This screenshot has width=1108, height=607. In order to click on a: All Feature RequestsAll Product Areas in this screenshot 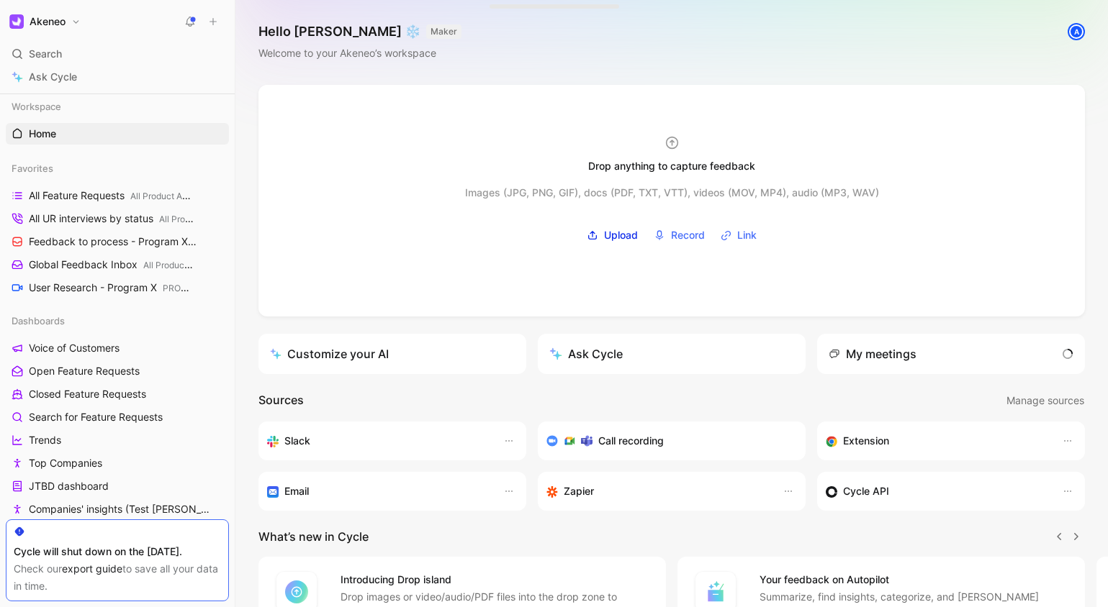, I will do `click(117, 196)`.